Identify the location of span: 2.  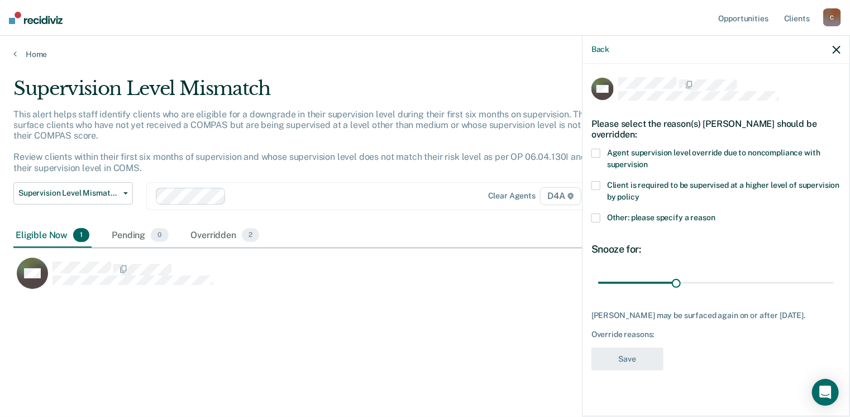
(250, 235).